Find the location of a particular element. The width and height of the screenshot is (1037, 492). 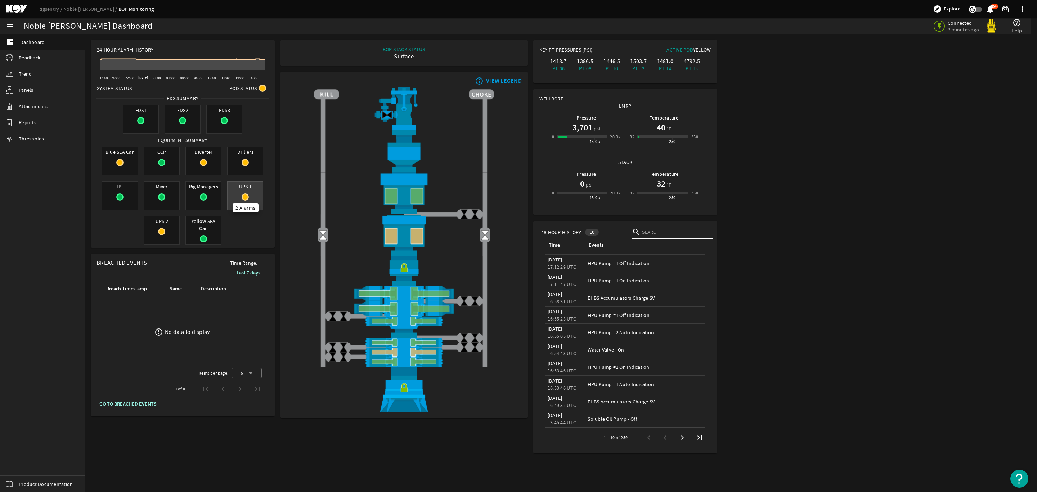

span: °F is located at coordinates (669, 185).